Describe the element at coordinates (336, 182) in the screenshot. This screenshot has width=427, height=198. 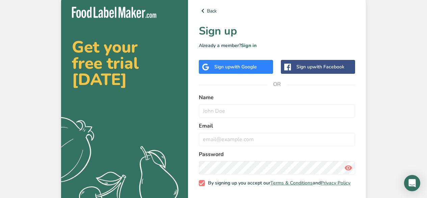
I see `a: Privacy Policy` at that location.